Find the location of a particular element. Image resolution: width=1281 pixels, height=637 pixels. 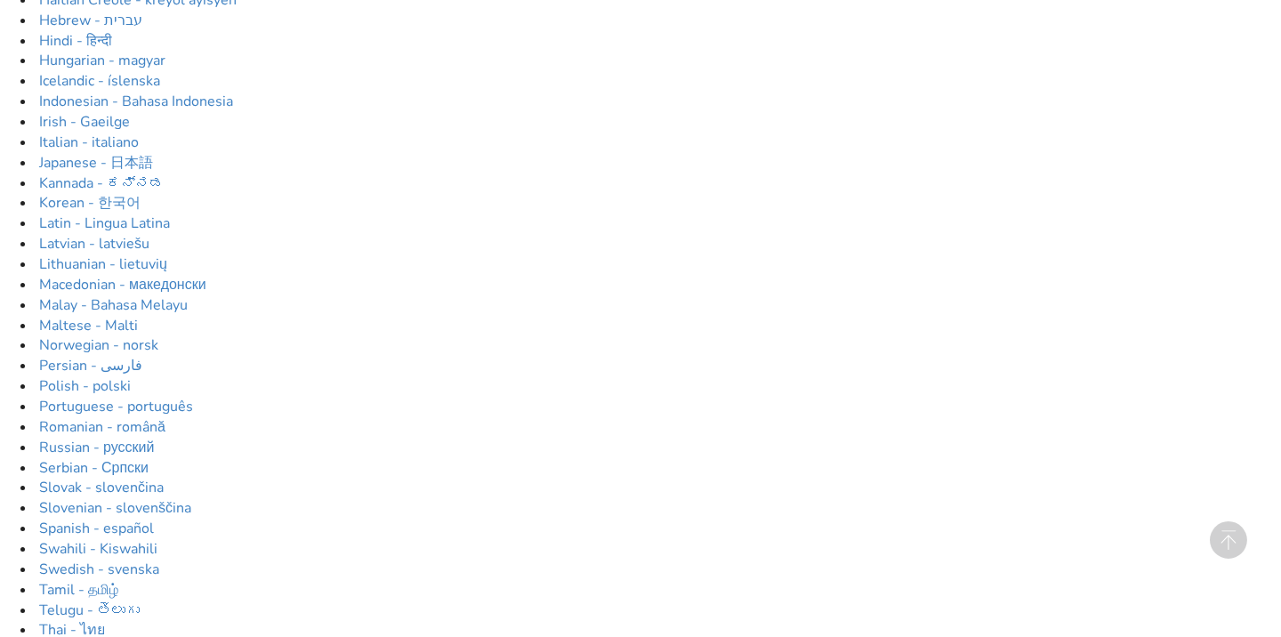

a: Korean - 한국어 is located at coordinates (90, 203).